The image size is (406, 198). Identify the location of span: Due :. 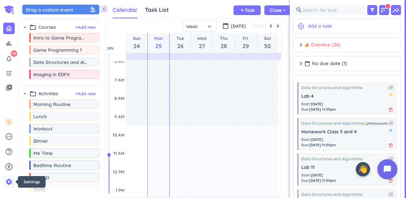
(305, 180).